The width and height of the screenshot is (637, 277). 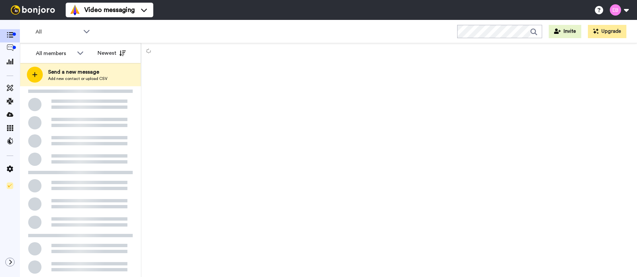 I want to click on span: Send a new message, so click(x=78, y=72).